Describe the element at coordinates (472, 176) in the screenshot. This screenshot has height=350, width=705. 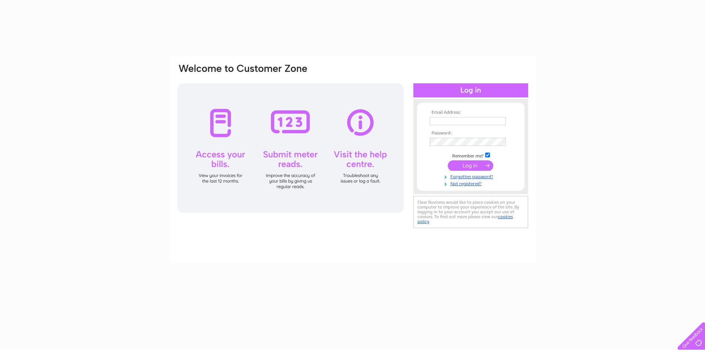
I see `a: Forgotten password?` at that location.